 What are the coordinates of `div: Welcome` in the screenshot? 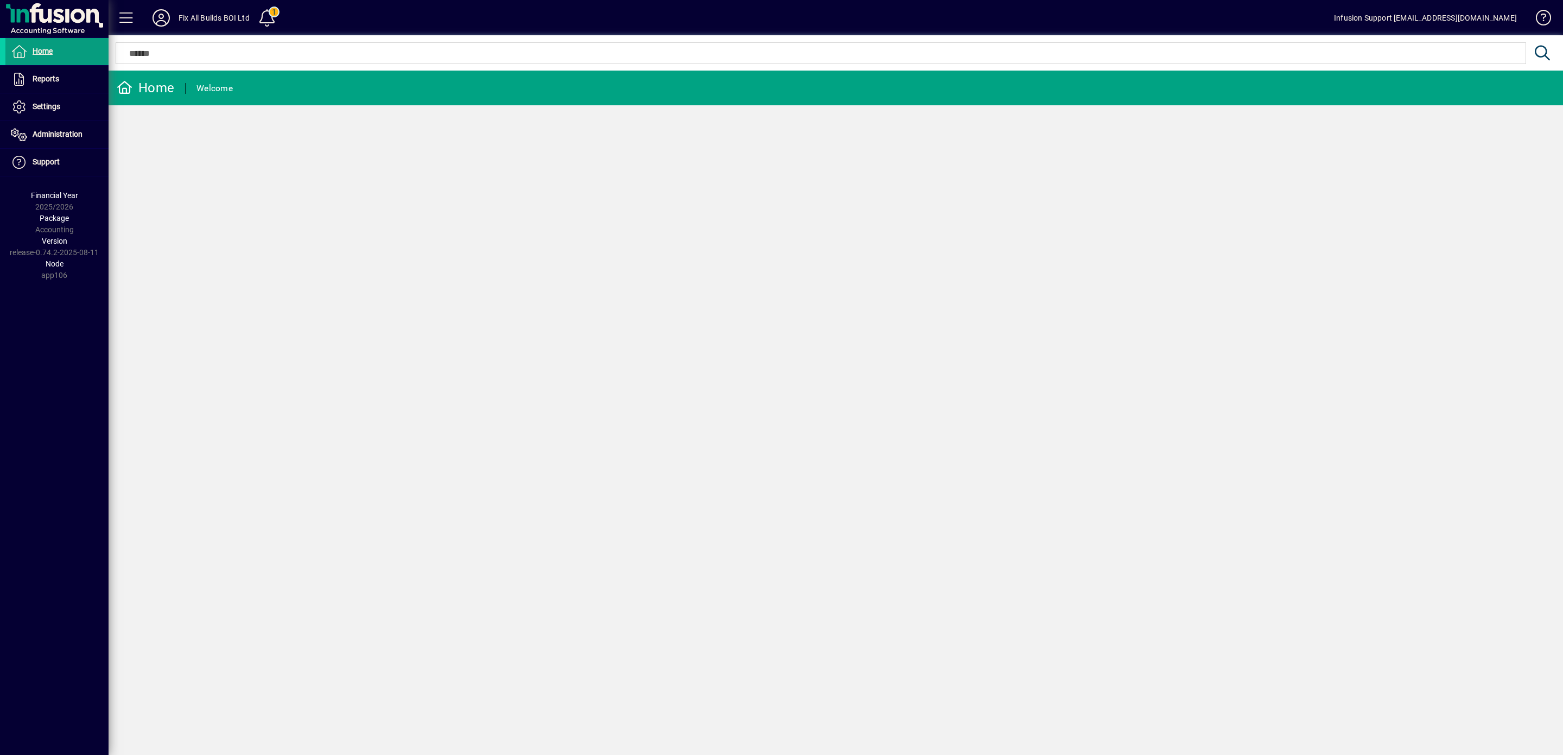 It's located at (214, 88).